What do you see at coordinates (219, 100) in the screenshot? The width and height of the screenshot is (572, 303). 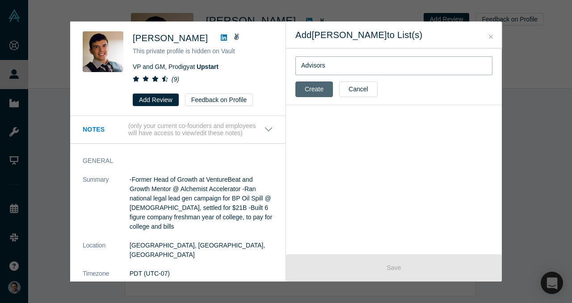 I see `button: Feedback on Profile` at bounding box center [219, 100].